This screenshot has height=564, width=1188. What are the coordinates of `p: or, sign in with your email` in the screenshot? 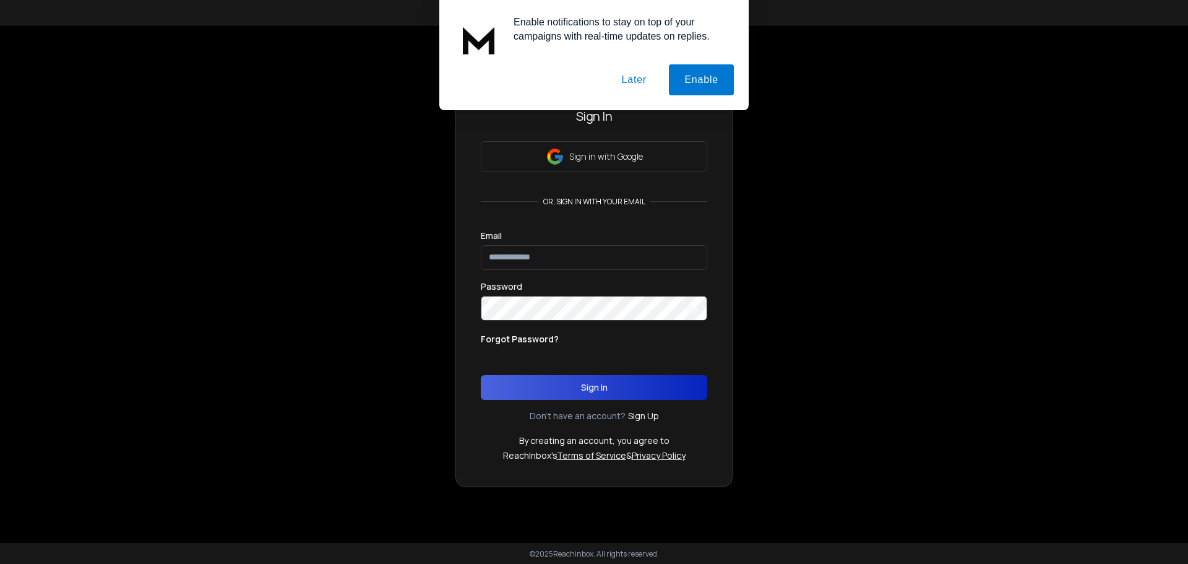 It's located at (594, 202).